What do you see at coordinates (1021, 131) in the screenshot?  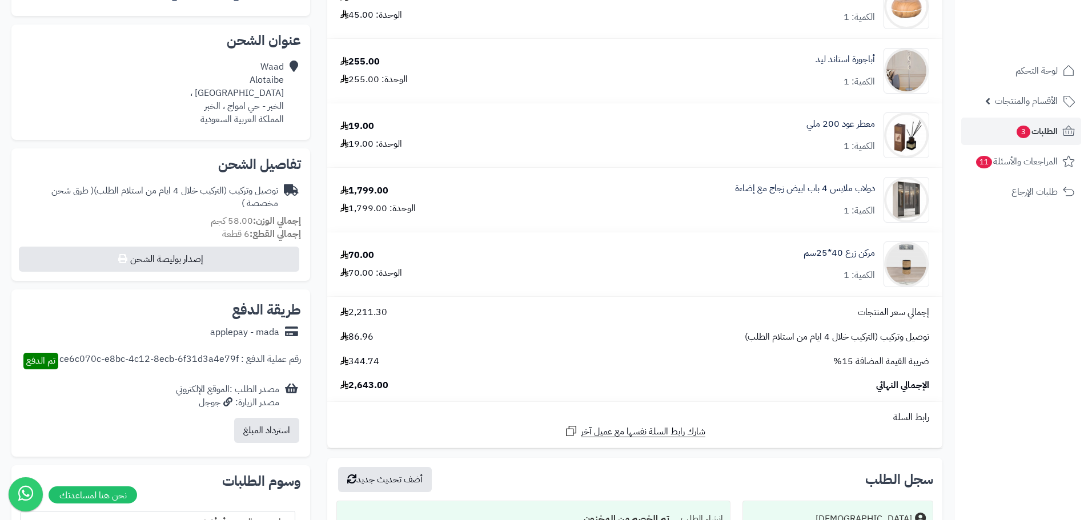 I see `a: الطلبات3` at bounding box center [1021, 131].